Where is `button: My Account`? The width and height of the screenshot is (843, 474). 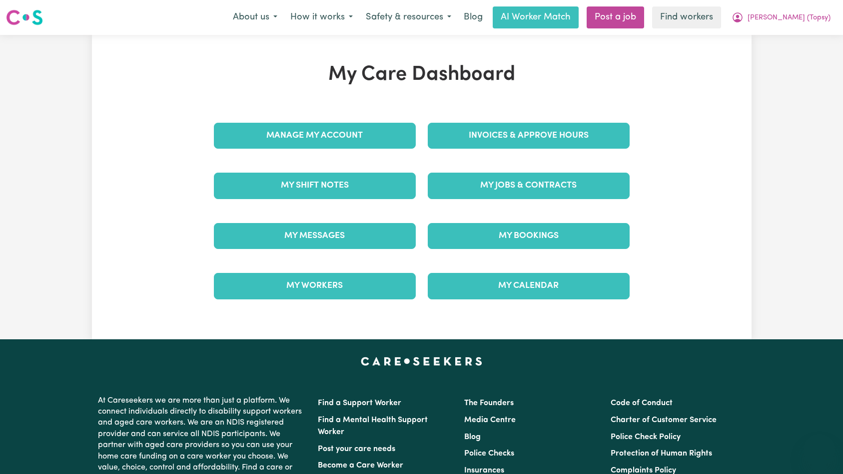 button: My Account is located at coordinates (781, 17).